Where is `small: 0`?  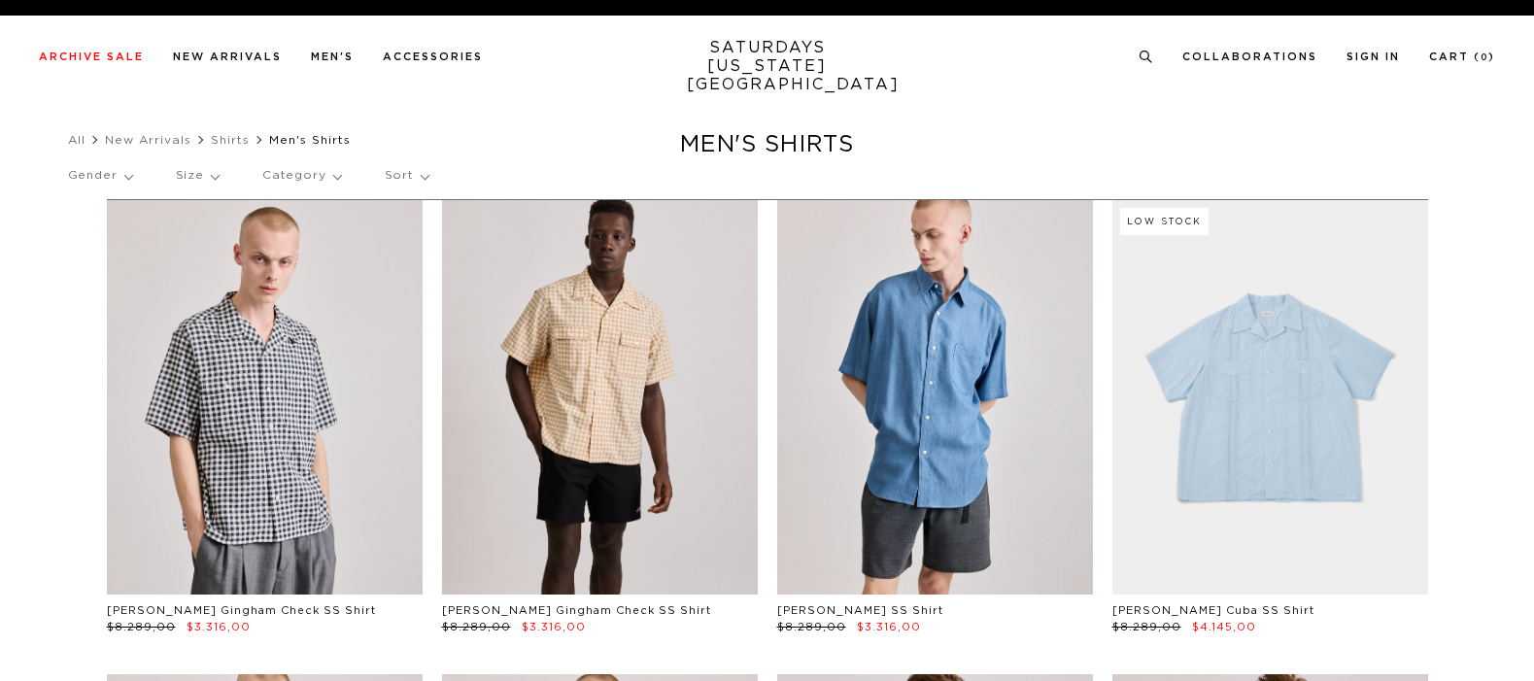
small: 0 is located at coordinates (1484, 57).